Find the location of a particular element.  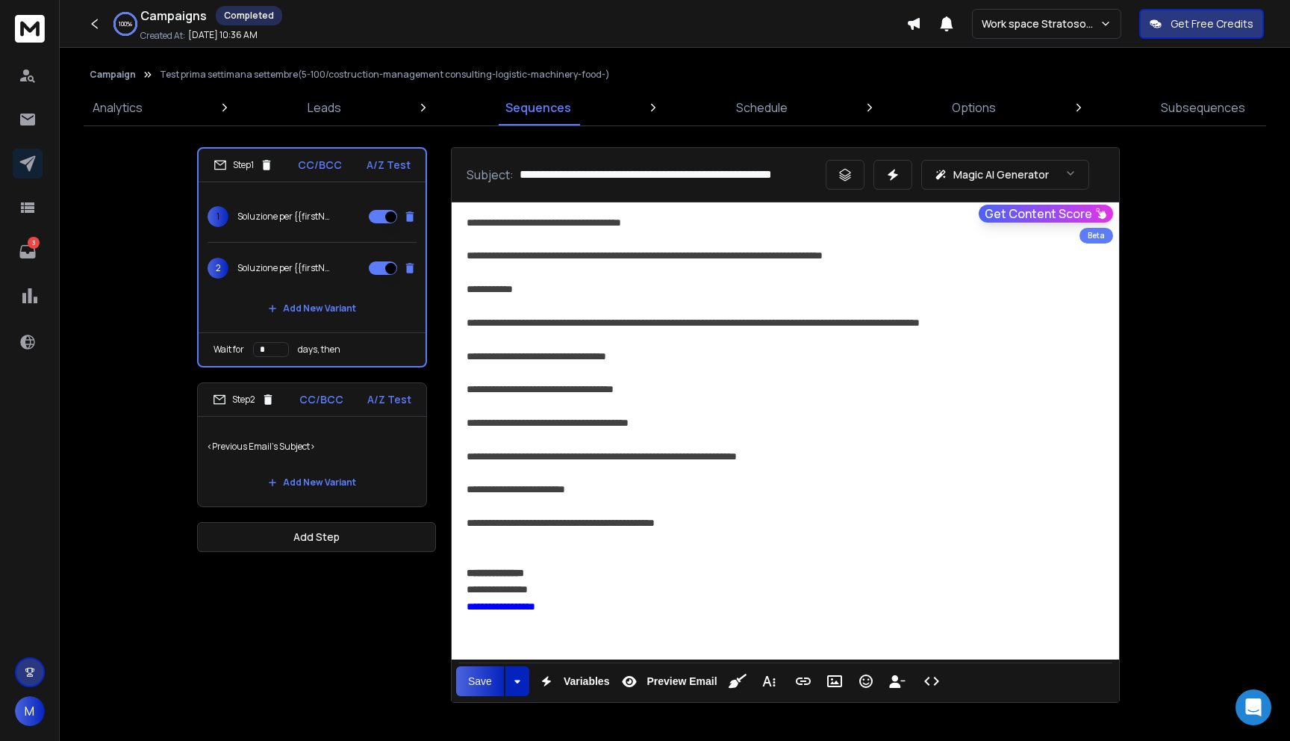

button: More Text is located at coordinates (769, 681).